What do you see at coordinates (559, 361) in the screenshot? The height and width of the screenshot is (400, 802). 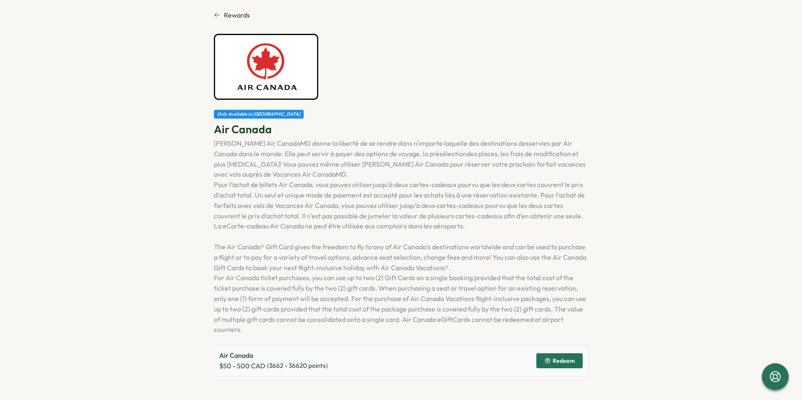 I see `button: Redeem` at bounding box center [559, 361].